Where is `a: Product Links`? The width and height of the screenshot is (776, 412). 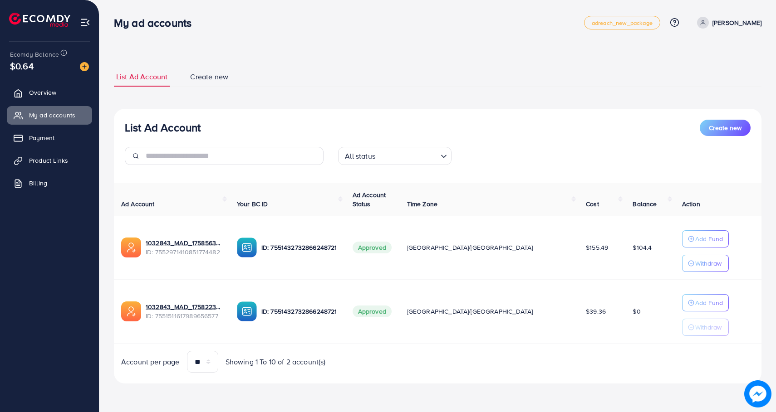 a: Product Links is located at coordinates (49, 161).